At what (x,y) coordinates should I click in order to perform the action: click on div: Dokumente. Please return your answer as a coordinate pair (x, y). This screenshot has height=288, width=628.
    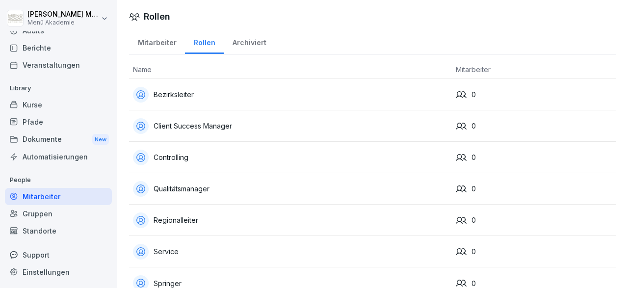
    Looking at the image, I should click on (58, 139).